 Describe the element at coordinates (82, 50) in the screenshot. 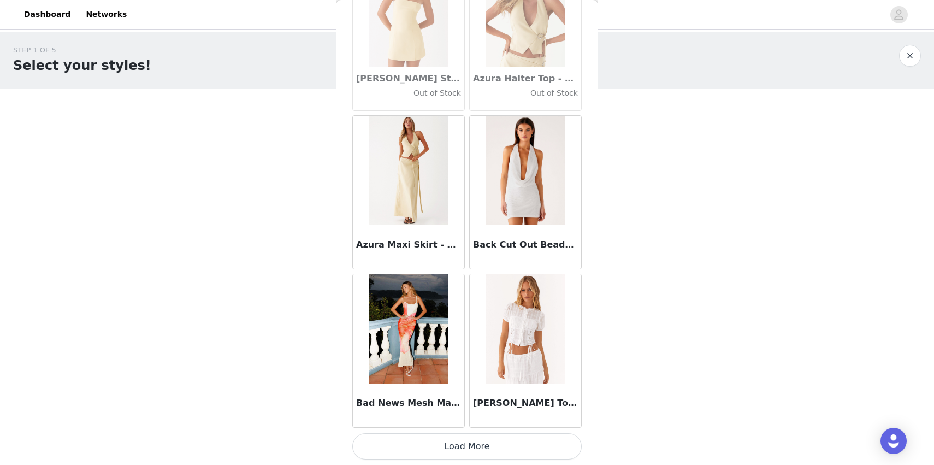

I see `div: STEP 1 OF 5` at that location.